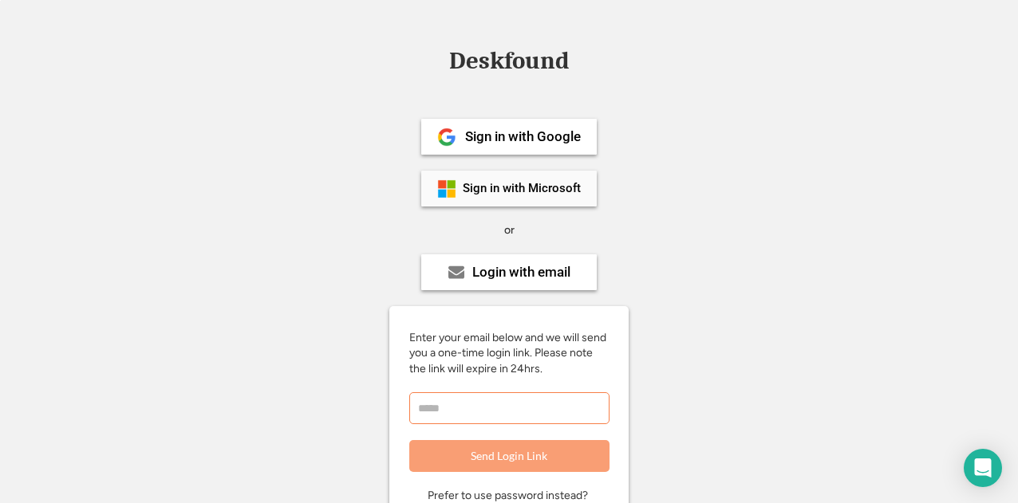 The width and height of the screenshot is (1018, 503). Describe the element at coordinates (447, 137) in the screenshot. I see `img: 1024px-Google__G__Logo.svg.png` at that location.